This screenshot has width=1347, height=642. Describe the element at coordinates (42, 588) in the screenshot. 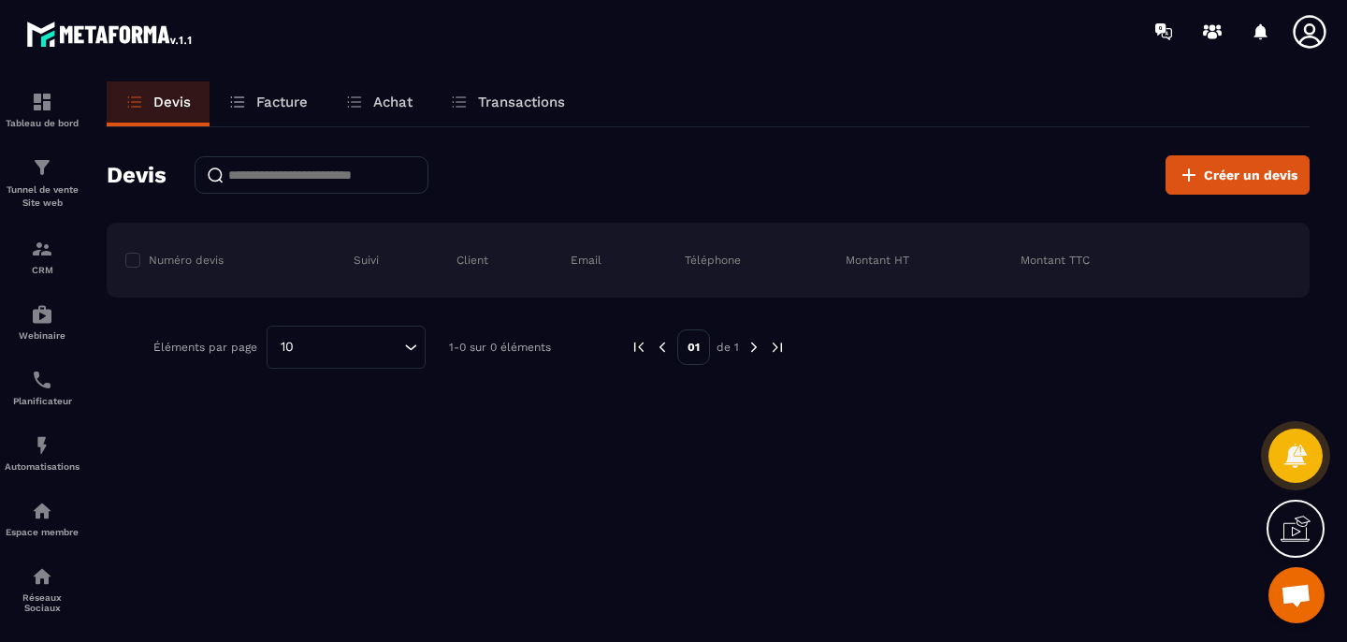

I see `a: social-networksocial-networkRéseaux Sociaux` at that location.